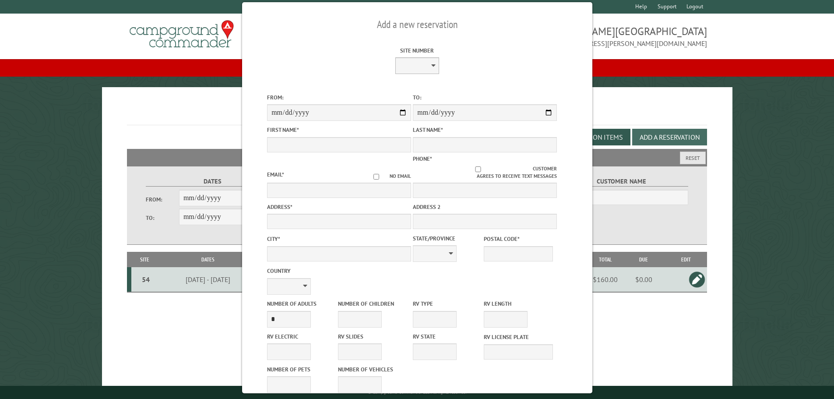  I want to click on small: © Campground Commander LLC. All rights reserved., so click(417, 392).